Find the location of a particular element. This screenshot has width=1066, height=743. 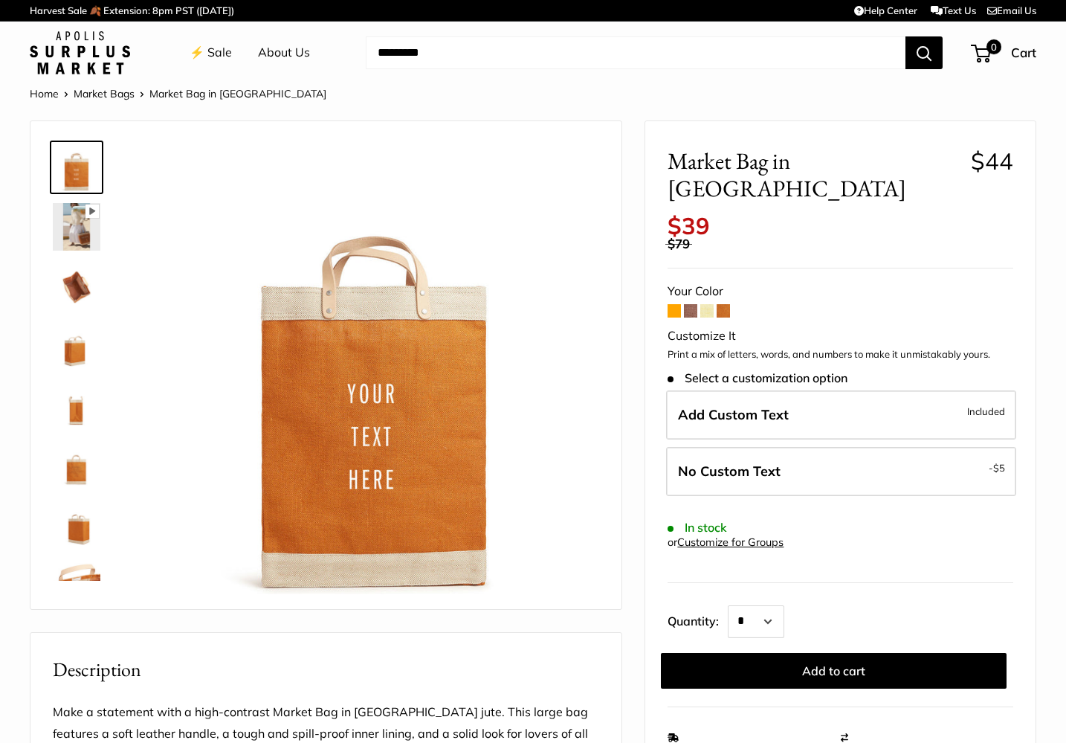

a: Help Center is located at coordinates (886, 10).